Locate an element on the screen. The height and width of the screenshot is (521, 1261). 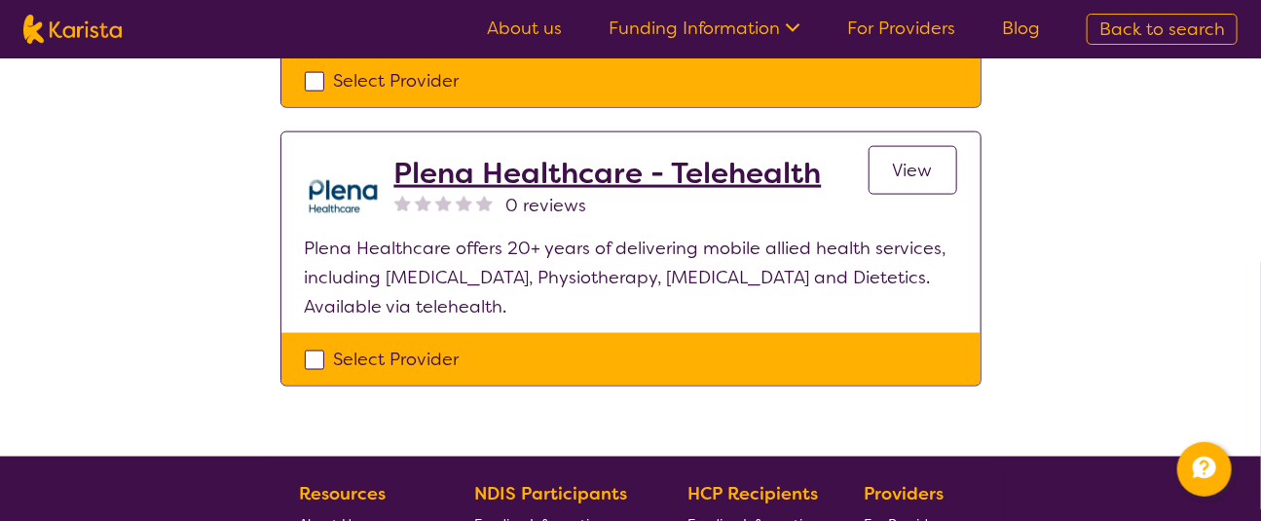
b: NDIS Participants is located at coordinates (551, 495).